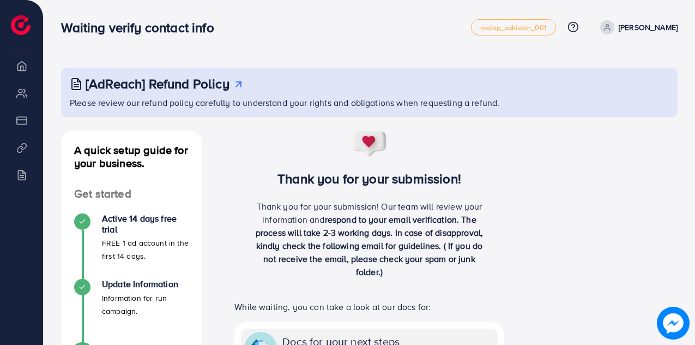  I want to click on h3: Thank you for your submission!, so click(370, 178).